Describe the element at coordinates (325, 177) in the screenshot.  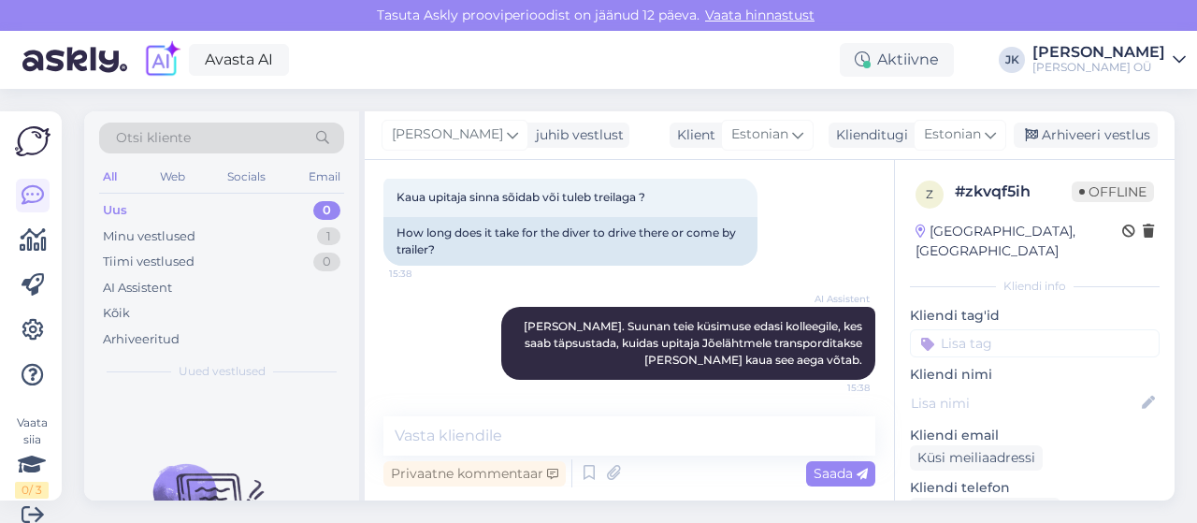
I see `div: Email` at that location.